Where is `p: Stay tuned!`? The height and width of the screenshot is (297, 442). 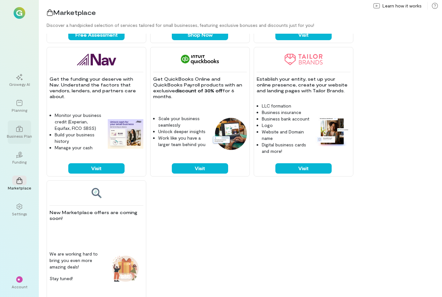
p: Stay tuned! is located at coordinates (76, 279).